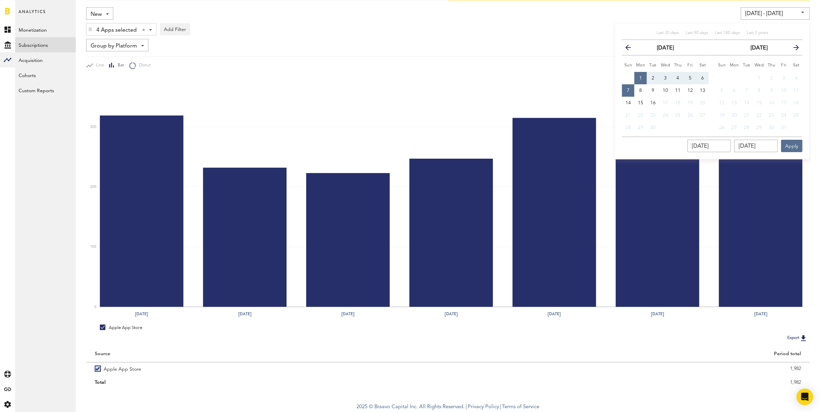 This screenshot has height=412, width=820. What do you see at coordinates (668, 33) in the screenshot?
I see `span: Last 30 days` at bounding box center [668, 33].